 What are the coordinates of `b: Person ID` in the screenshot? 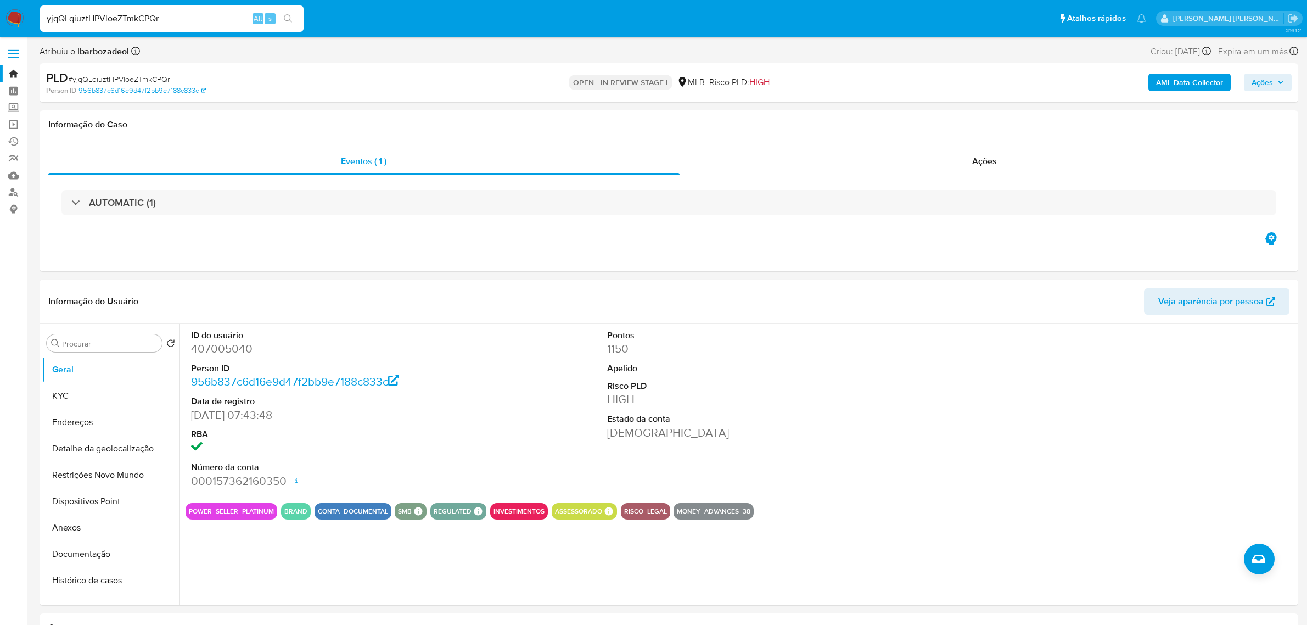 It's located at (61, 91).